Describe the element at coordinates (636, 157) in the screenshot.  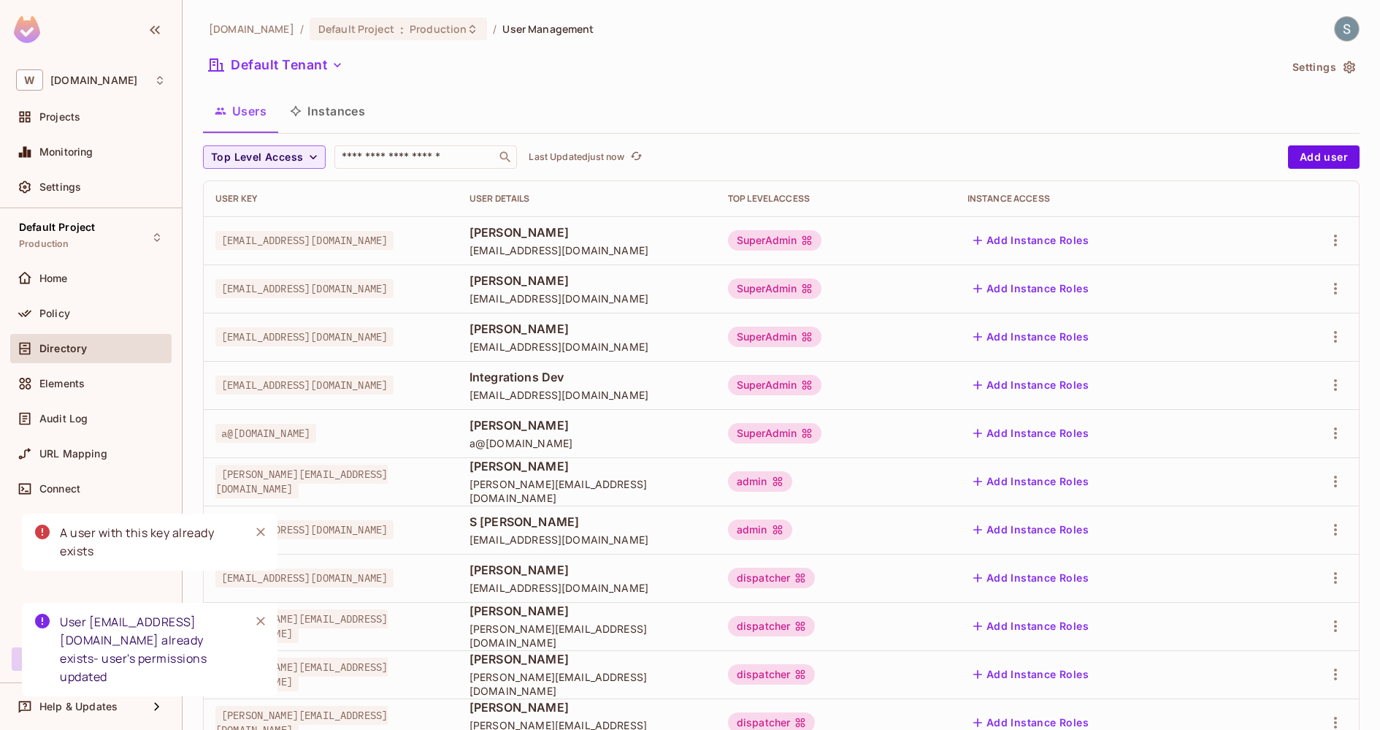
I see `button: refresh` at that location.